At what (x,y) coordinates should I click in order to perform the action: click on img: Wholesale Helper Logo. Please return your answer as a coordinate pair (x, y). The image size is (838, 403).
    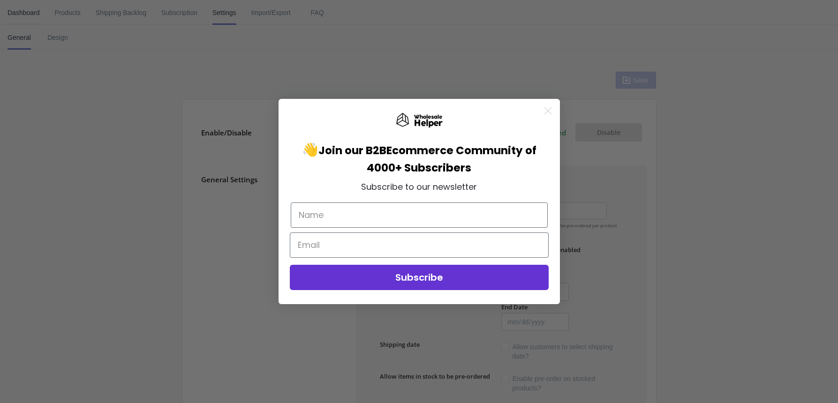
    Looking at the image, I should click on (419, 120).